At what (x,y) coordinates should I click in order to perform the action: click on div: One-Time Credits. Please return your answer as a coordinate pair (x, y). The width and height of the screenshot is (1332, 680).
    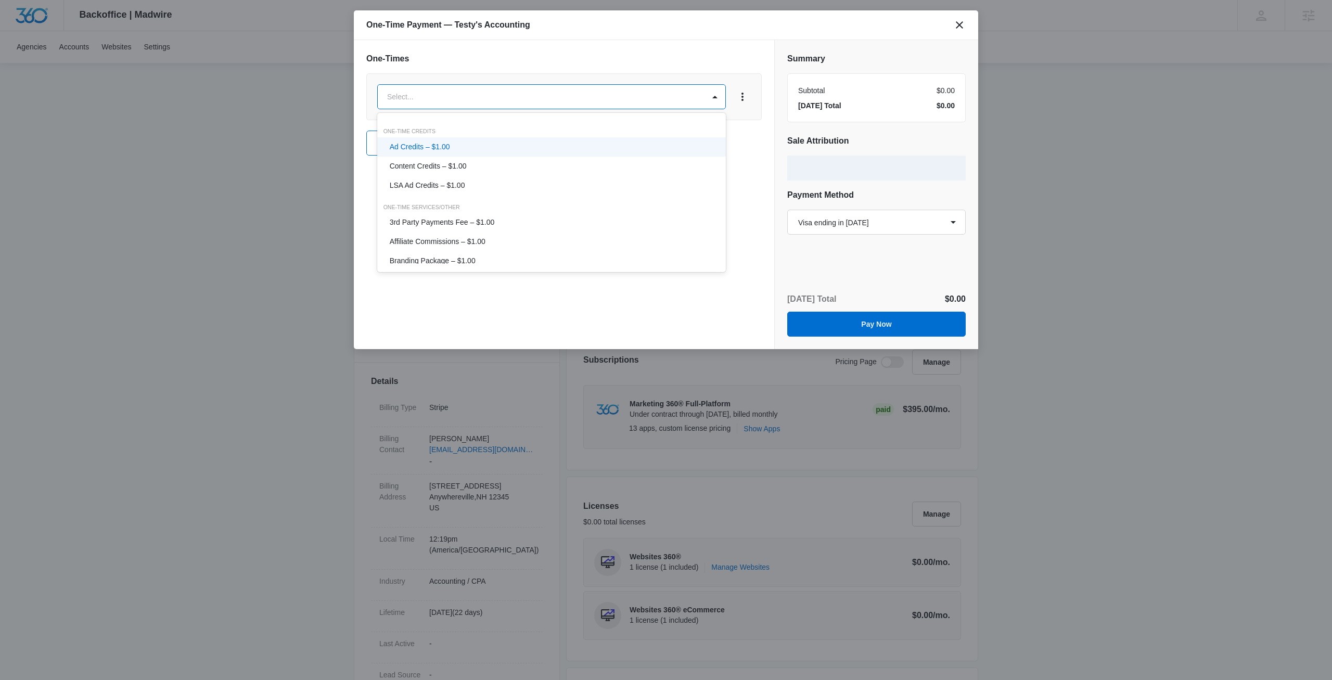
    Looking at the image, I should click on (552, 132).